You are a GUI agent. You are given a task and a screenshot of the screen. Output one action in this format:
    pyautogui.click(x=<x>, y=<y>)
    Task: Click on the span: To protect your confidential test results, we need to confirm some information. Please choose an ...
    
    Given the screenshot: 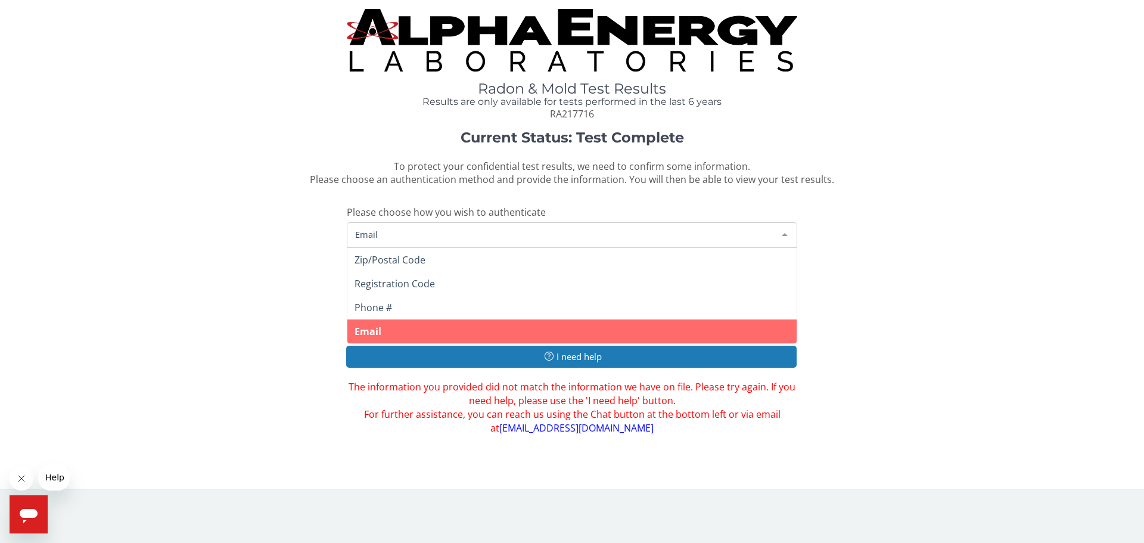 What is the action you would take?
    pyautogui.click(x=572, y=173)
    